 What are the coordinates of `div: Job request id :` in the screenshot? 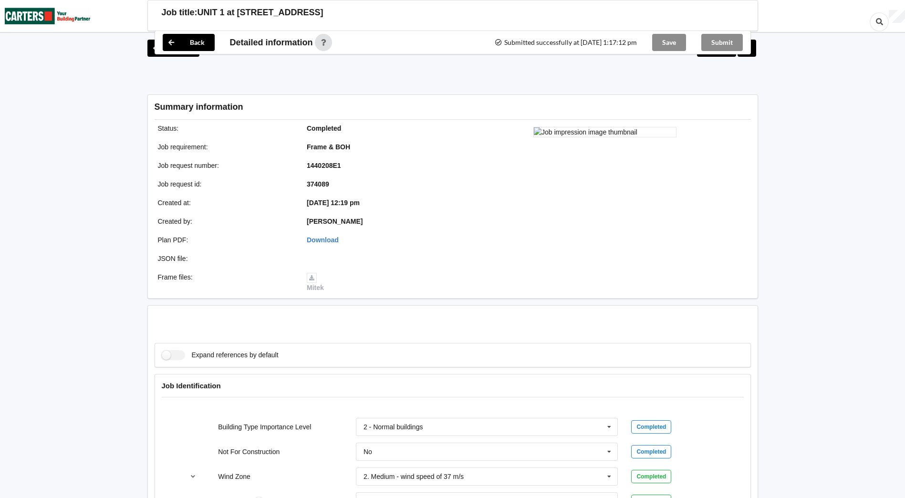 It's located at (226, 184).